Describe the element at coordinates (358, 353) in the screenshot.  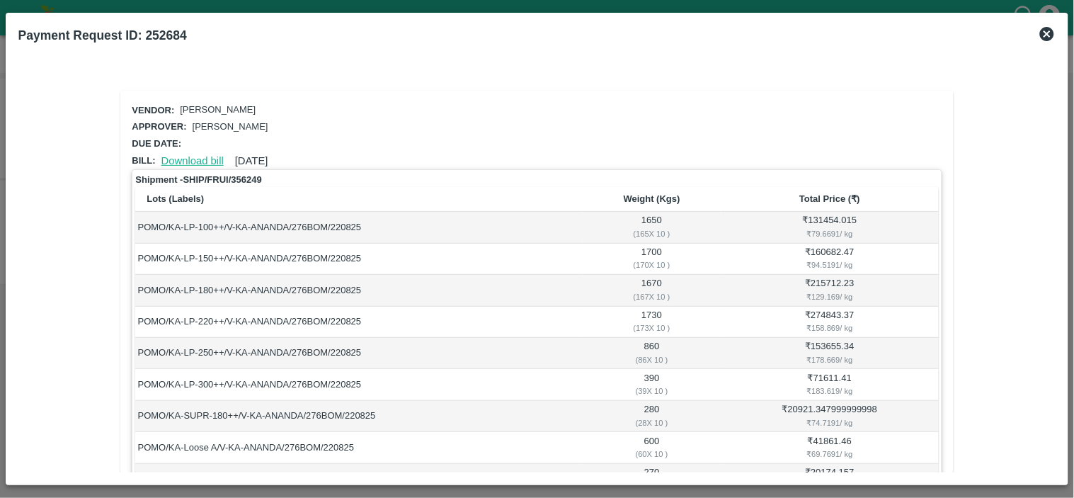
I see `td: POMO/KA-LP-250++/V-KA-ANANDA/276BOM/220825` at that location.